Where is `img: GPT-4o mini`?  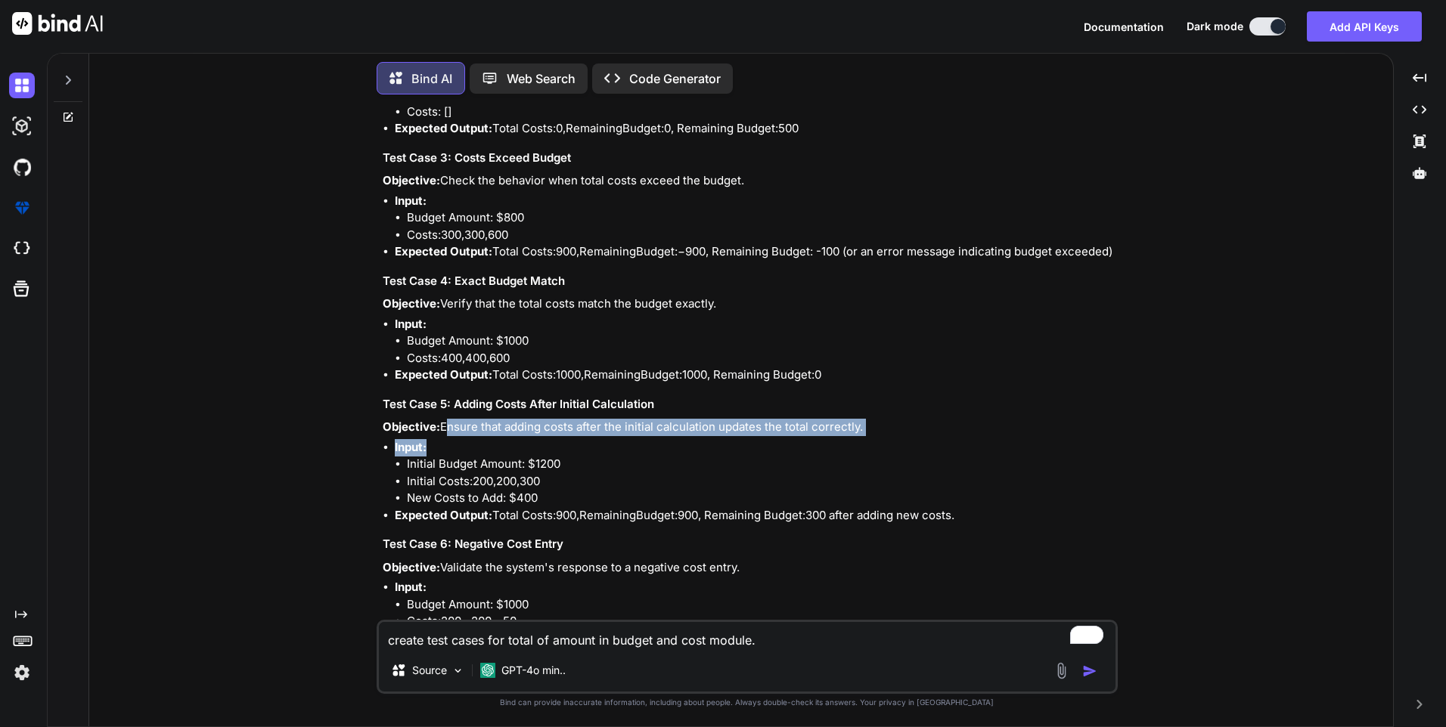
img: GPT-4o mini is located at coordinates (488, 671).